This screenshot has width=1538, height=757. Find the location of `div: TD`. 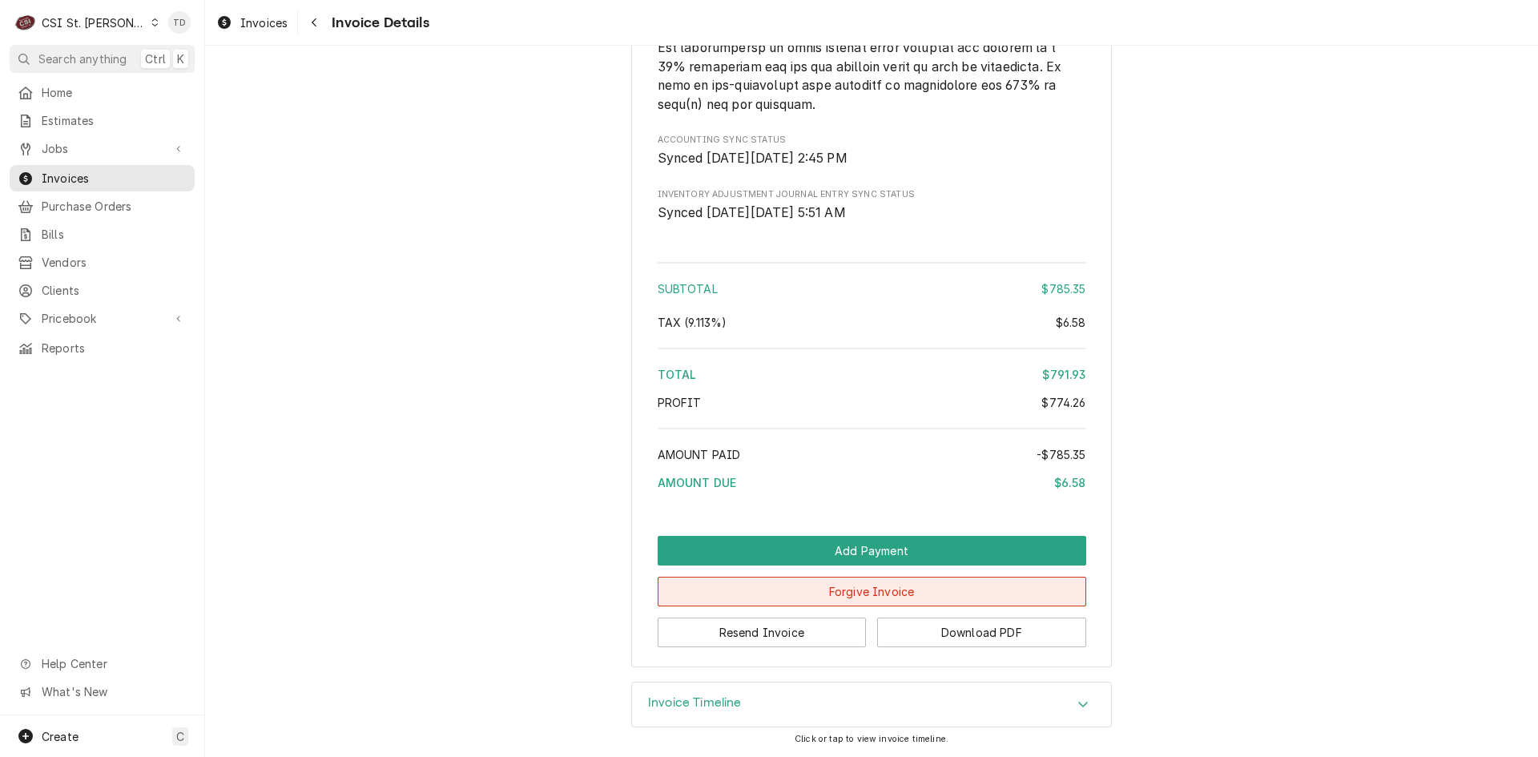

div: TD is located at coordinates (179, 22).